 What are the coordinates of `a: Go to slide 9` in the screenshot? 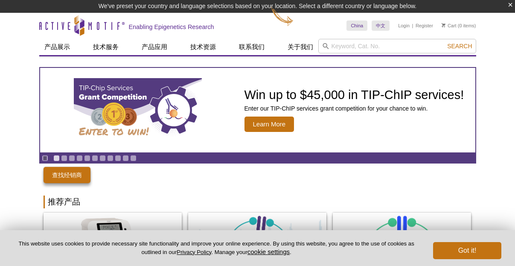 It's located at (118, 158).